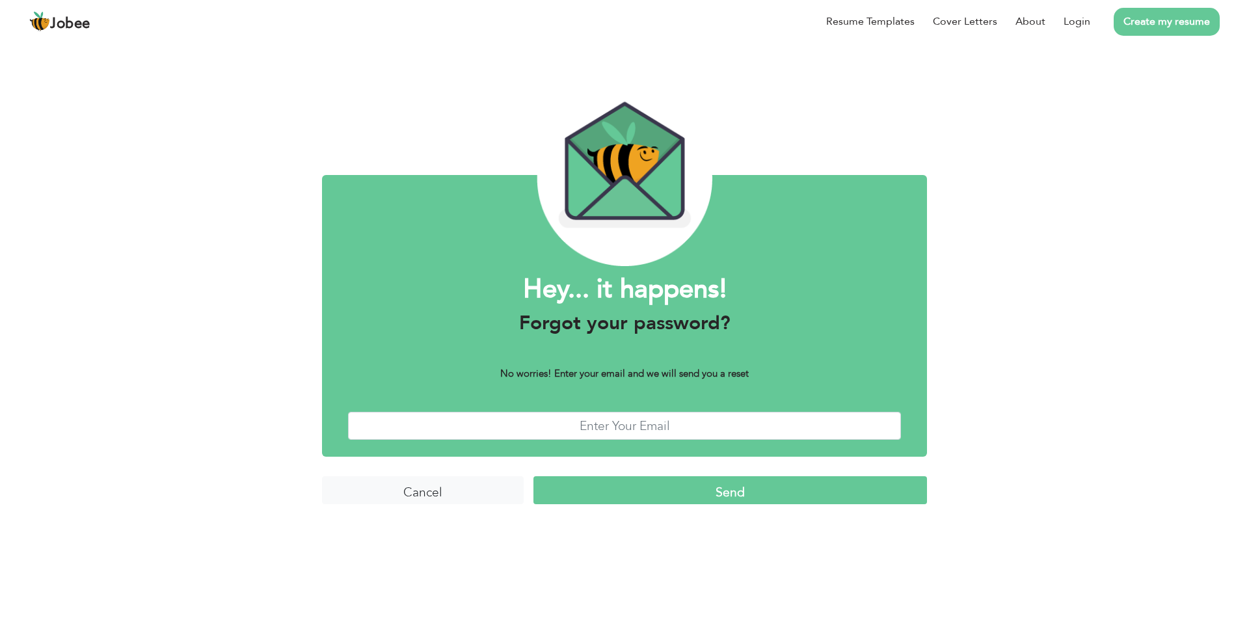 The image size is (1249, 620). What do you see at coordinates (625, 426) in the screenshot?
I see `input: Enter Your Email` at bounding box center [625, 426].